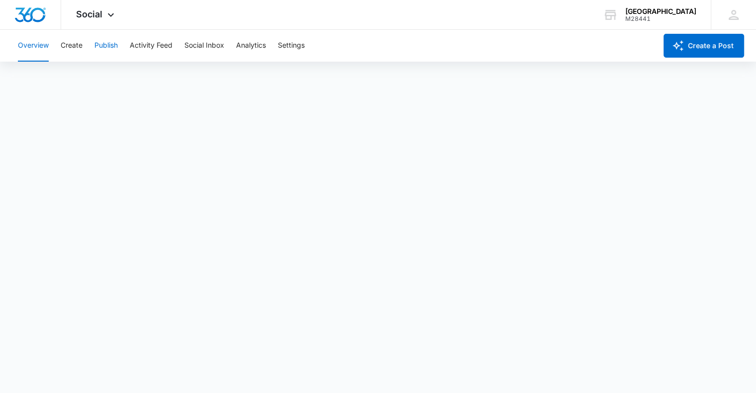 This screenshot has height=393, width=756. What do you see at coordinates (661, 11) in the screenshot?
I see `div: account name` at bounding box center [661, 11].